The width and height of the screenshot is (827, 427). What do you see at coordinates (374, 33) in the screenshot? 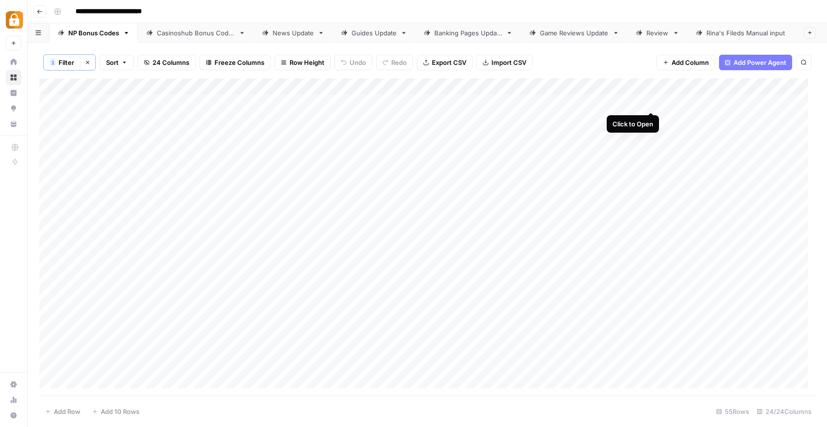
I see `div: Guides Update` at bounding box center [374, 33].